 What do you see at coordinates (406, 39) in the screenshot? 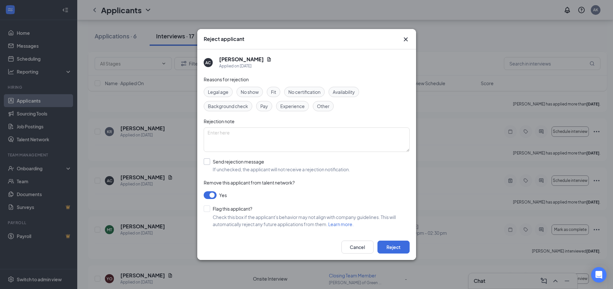
I see `svg: Cross` at bounding box center [406, 39].